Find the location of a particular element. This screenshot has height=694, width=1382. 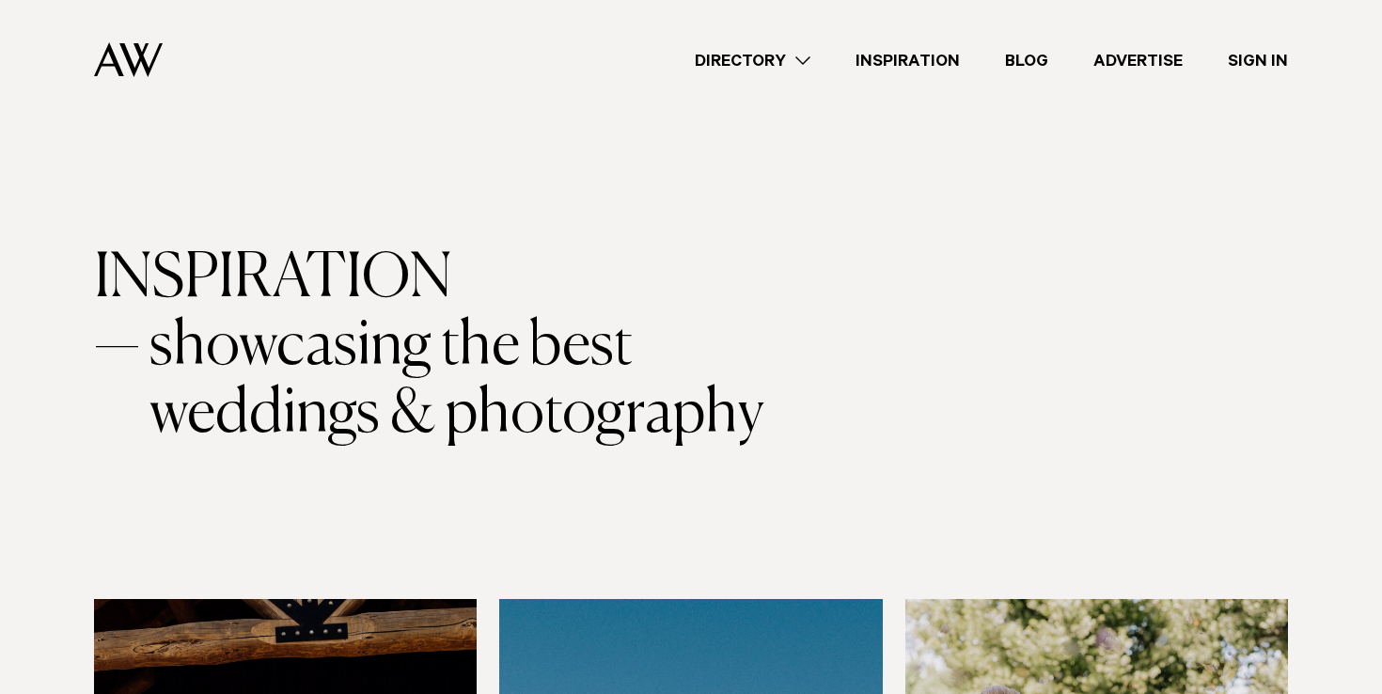

a: Sign In is located at coordinates (1258, 60).